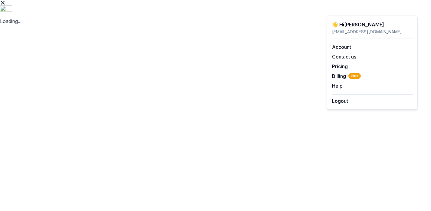 This screenshot has height=211, width=431. Describe the element at coordinates (354, 76) in the screenshot. I see `span: Plus` at that location.